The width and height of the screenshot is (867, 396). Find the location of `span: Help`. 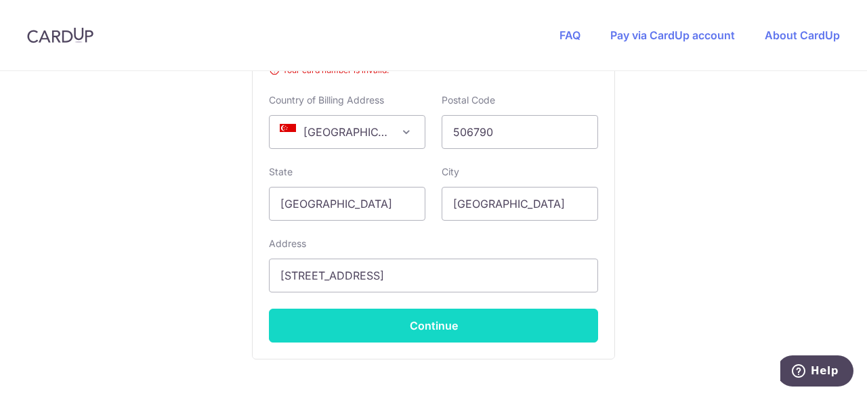

span: Help is located at coordinates (44, 16).